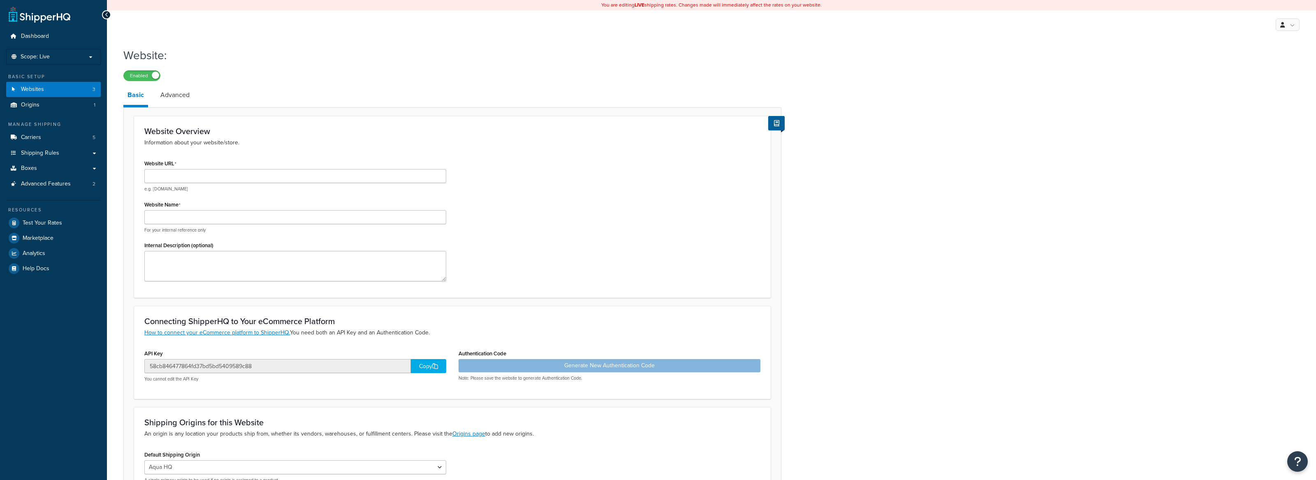 This screenshot has height=480, width=1316. Describe the element at coordinates (53, 168) in the screenshot. I see `li: Boxes` at that location.